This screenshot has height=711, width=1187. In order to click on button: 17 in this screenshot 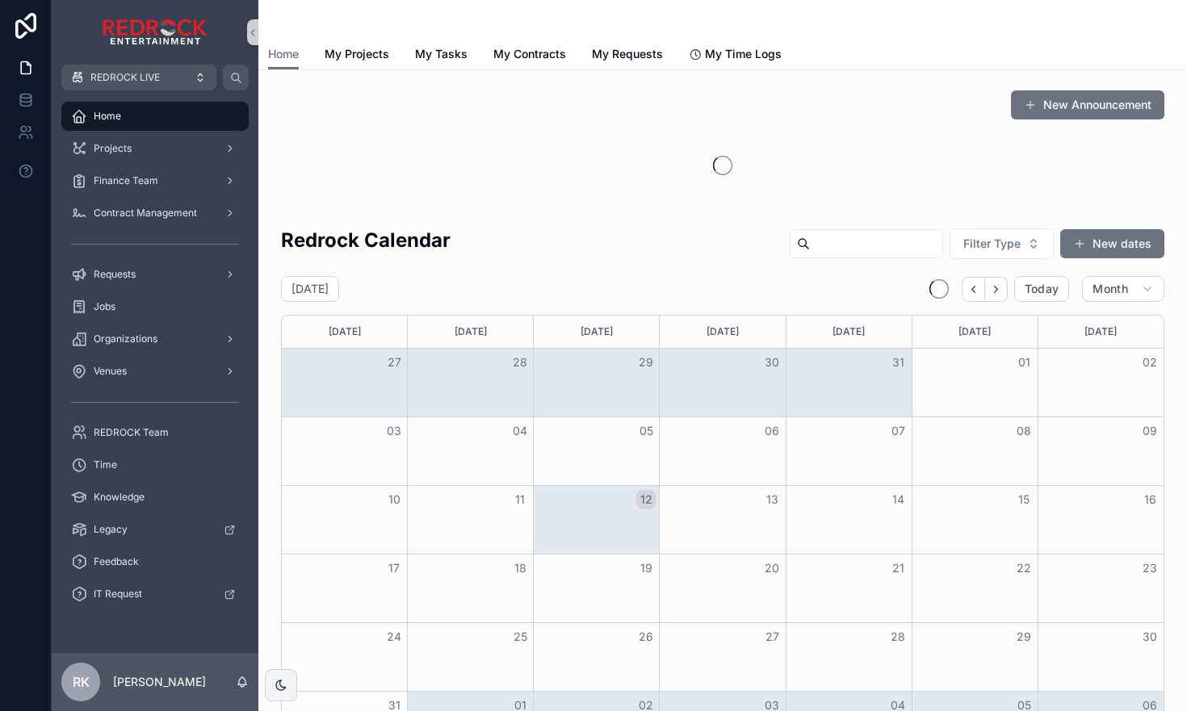, I will do `click(394, 568)`.